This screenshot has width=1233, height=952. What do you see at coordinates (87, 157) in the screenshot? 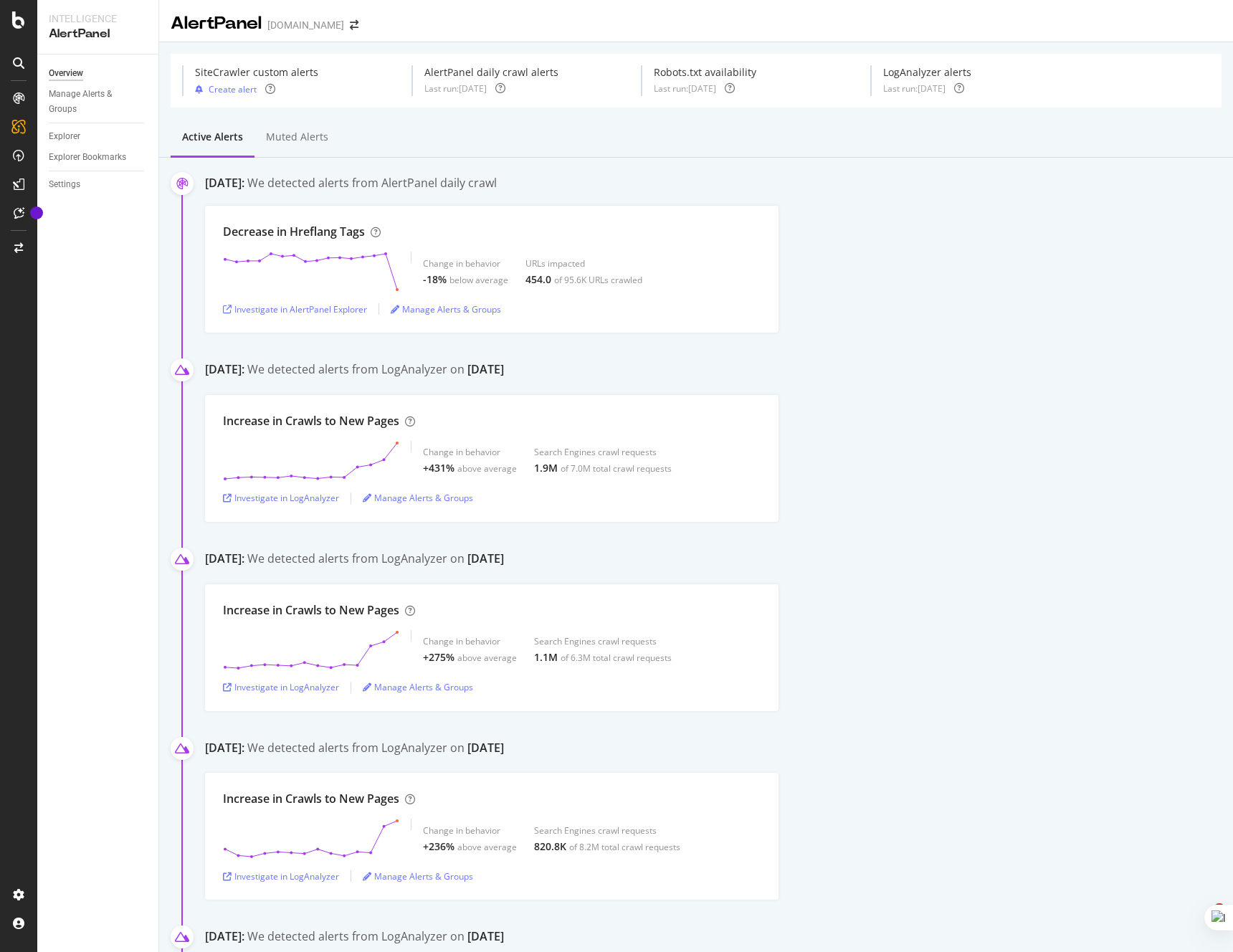
I see `div: Explorer Bookmarks` at bounding box center [87, 157].